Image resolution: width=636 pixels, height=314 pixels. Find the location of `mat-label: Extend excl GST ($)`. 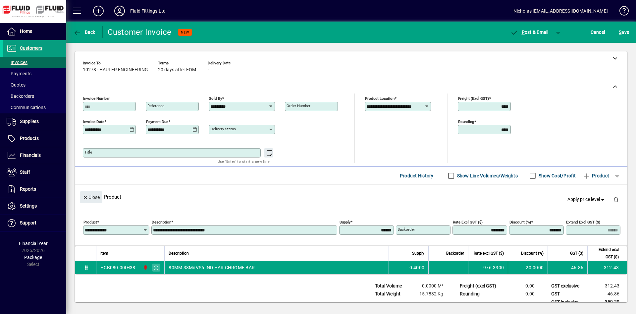

mat-label: Extend excl GST ($) is located at coordinates (583, 222).